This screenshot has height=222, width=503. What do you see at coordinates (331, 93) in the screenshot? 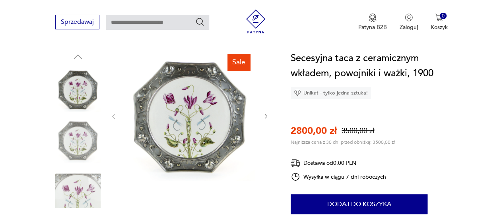
I see `div: Unikat - tylko jedna sztuka!` at bounding box center [331, 93].